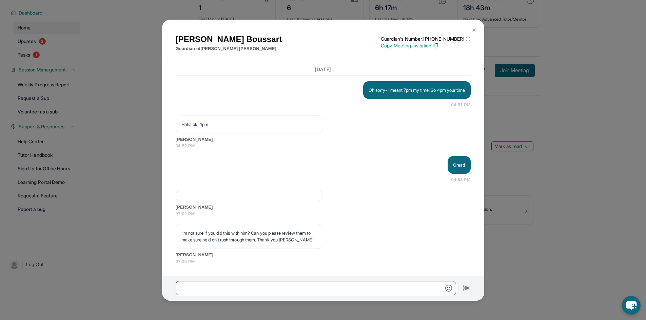 This screenshot has width=646, height=320. What do you see at coordinates (474, 30) in the screenshot?
I see `img: Close Icon` at bounding box center [474, 30].